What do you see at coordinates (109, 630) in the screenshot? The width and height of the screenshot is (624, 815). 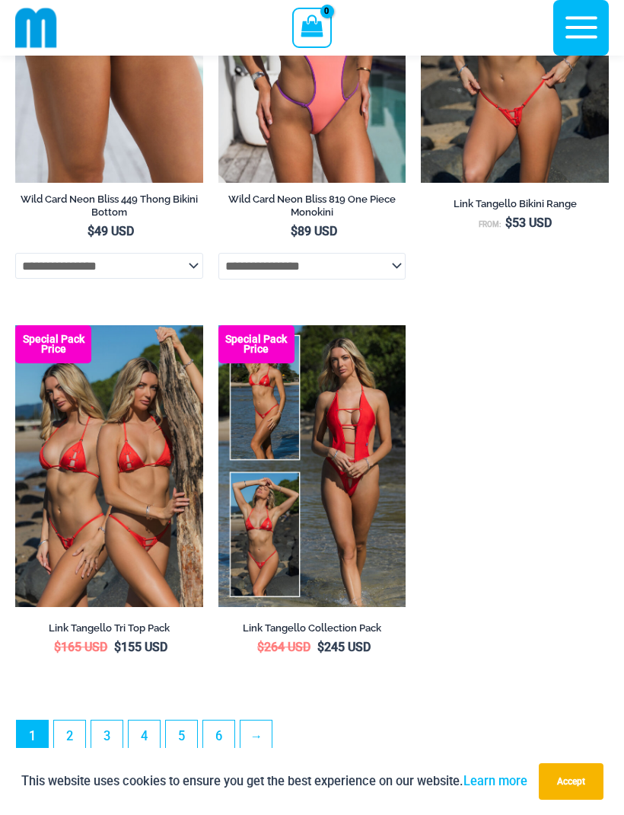 I see `a: Link Tangello Tri Top Pack` at bounding box center [109, 630].